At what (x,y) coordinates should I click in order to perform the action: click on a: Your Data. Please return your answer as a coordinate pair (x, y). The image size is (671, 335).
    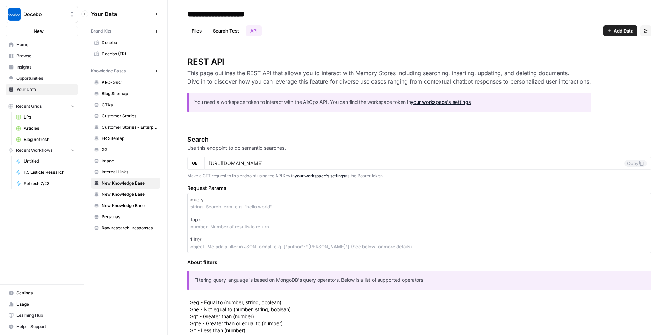
    Looking at the image, I should click on (42, 89).